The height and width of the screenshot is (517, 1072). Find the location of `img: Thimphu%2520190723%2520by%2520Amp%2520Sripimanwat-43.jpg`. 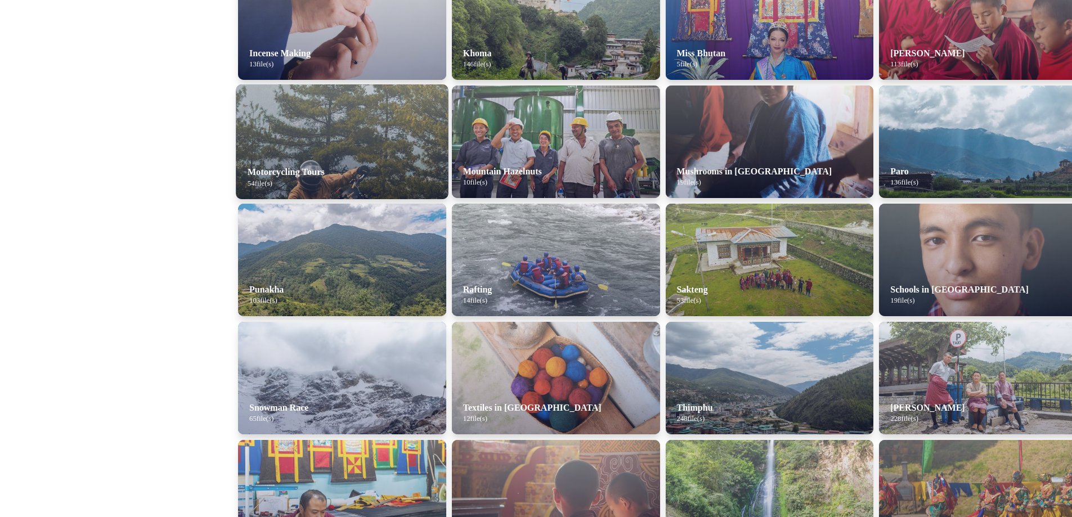

img: Thimphu%2520190723%2520by%2520Amp%2520Sripimanwat-43.jpg is located at coordinates (770, 378).